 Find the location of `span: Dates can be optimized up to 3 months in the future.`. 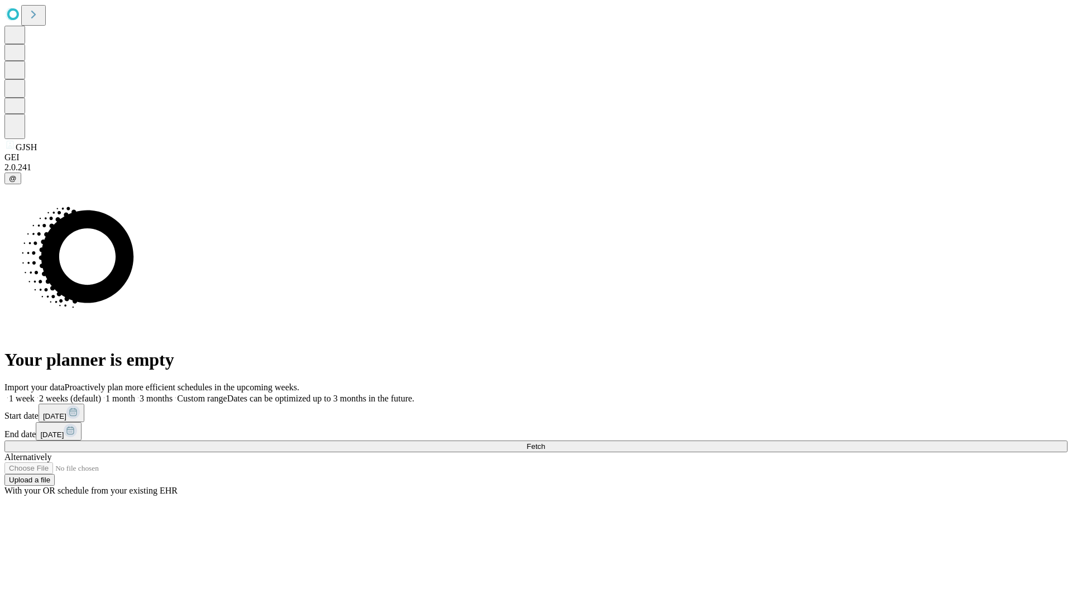

span: Dates can be optimized up to 3 months in the future. is located at coordinates (321, 398).